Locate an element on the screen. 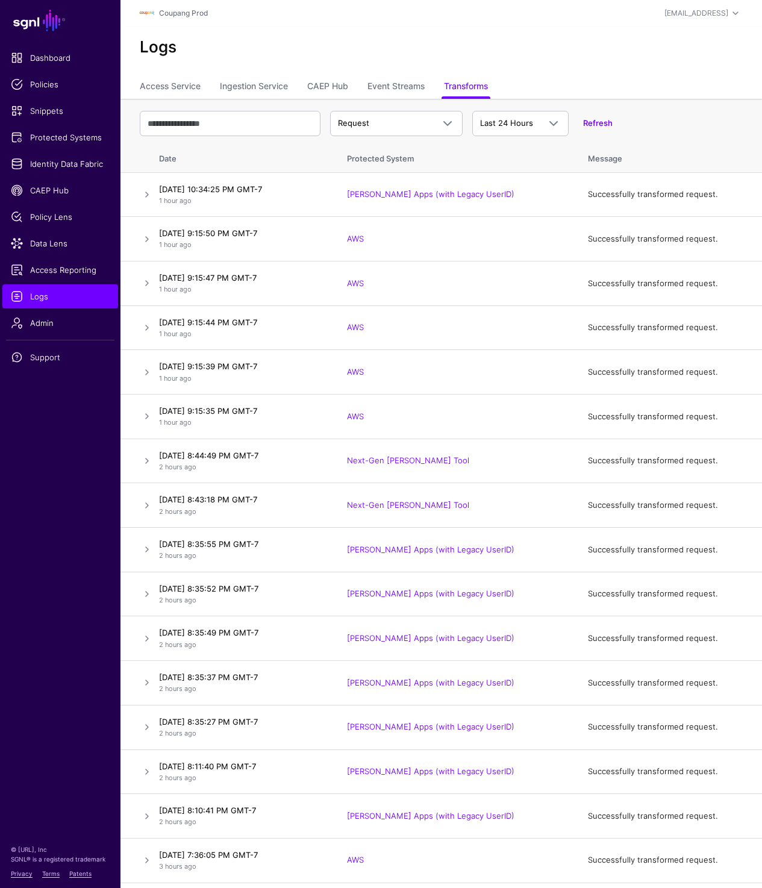 The width and height of the screenshot is (762, 888). span: Snippets is located at coordinates (60, 111).